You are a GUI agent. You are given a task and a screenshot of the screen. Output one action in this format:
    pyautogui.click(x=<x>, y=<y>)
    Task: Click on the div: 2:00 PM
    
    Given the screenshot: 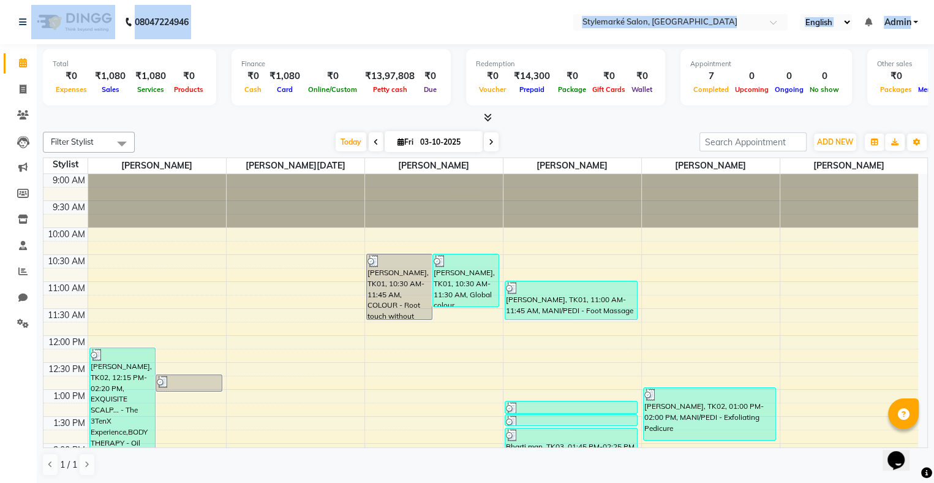 What is the action you would take?
    pyautogui.click(x=69, y=450)
    